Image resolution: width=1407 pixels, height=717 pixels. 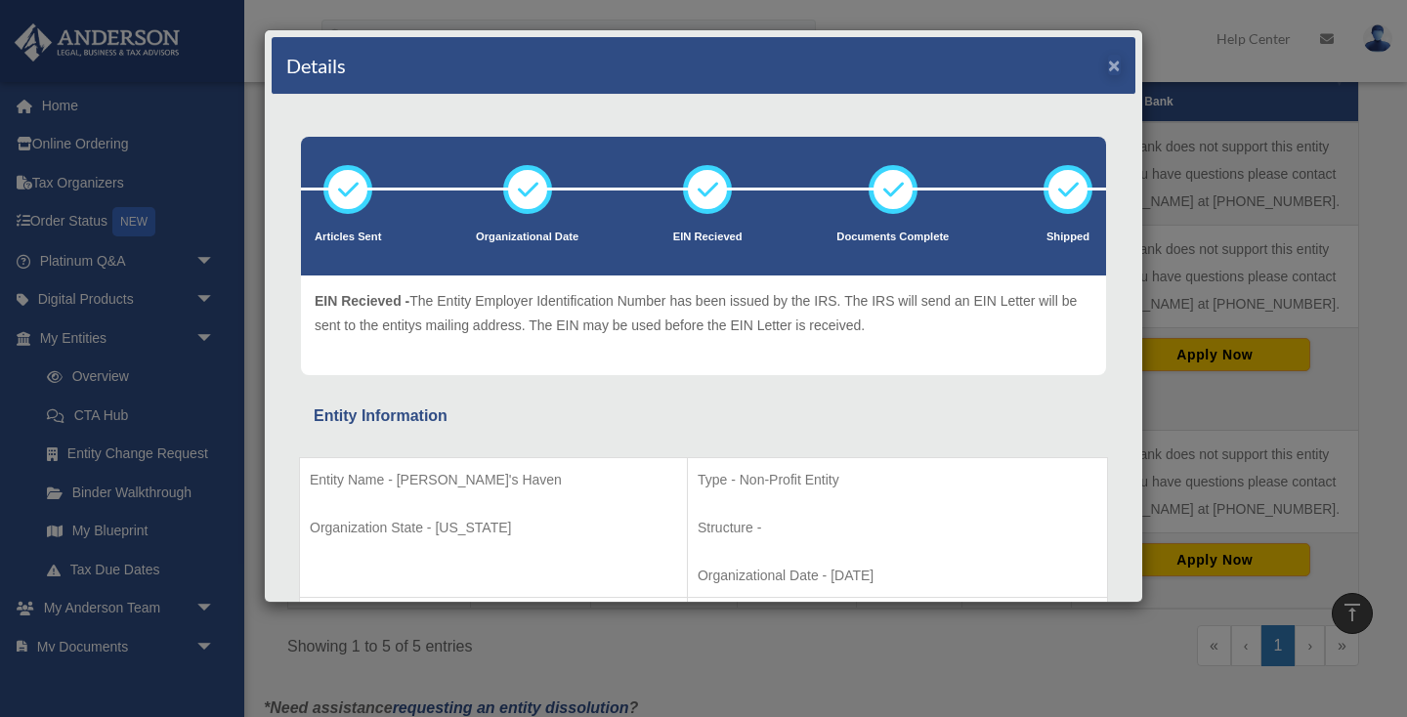 What do you see at coordinates (316, 65) in the screenshot?
I see `h4: Details` at bounding box center [316, 65].